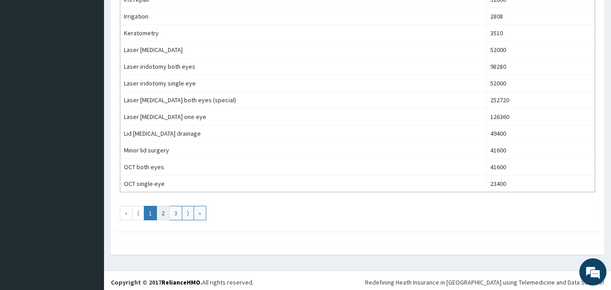 This screenshot has width=611, height=290. I want to click on a: Go to first page, so click(126, 213).